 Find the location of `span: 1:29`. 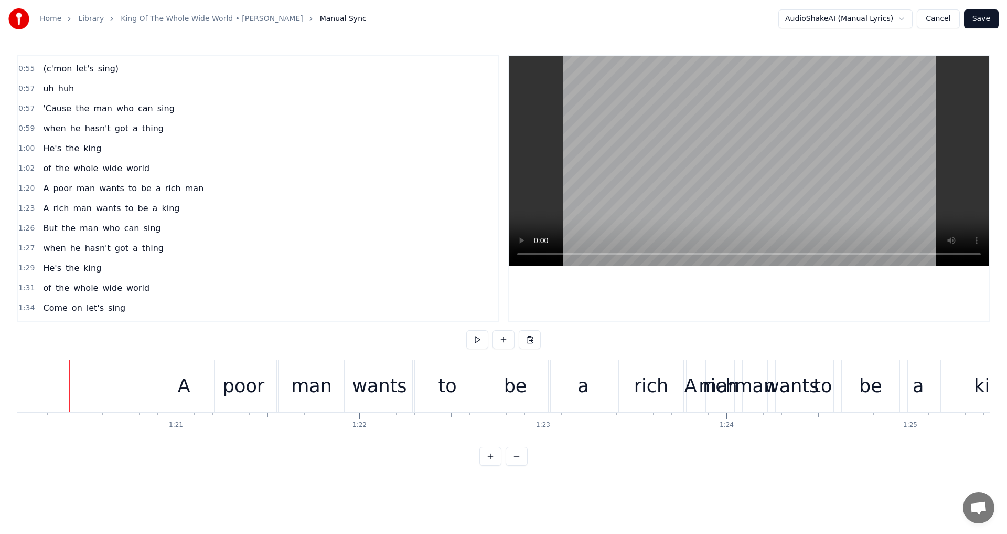

span: 1:29 is located at coordinates (26, 268).